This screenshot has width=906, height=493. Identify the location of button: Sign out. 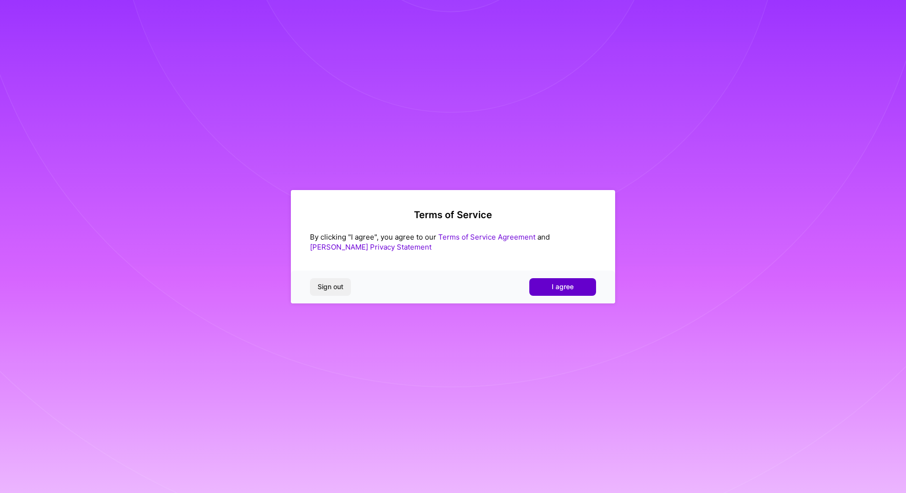
(330, 287).